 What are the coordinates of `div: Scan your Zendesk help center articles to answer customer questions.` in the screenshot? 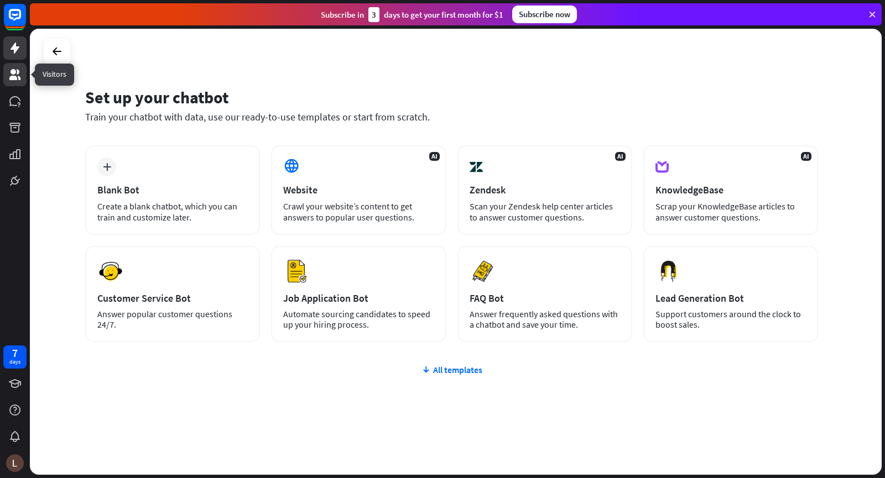 It's located at (545, 212).